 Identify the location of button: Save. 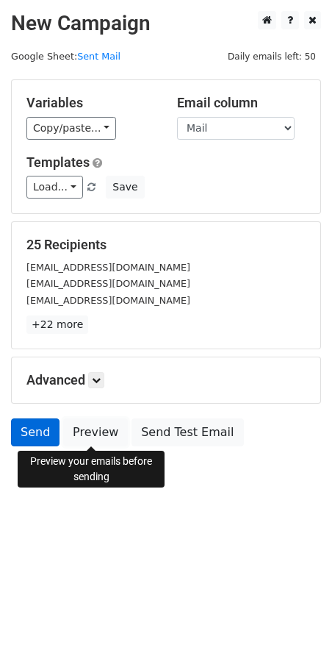
(125, 187).